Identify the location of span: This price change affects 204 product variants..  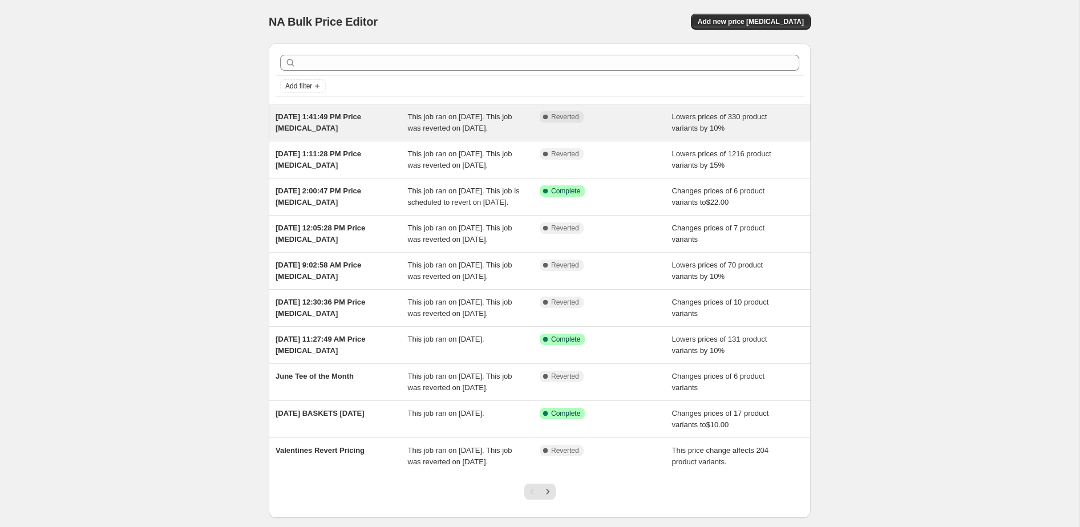
(720, 456).